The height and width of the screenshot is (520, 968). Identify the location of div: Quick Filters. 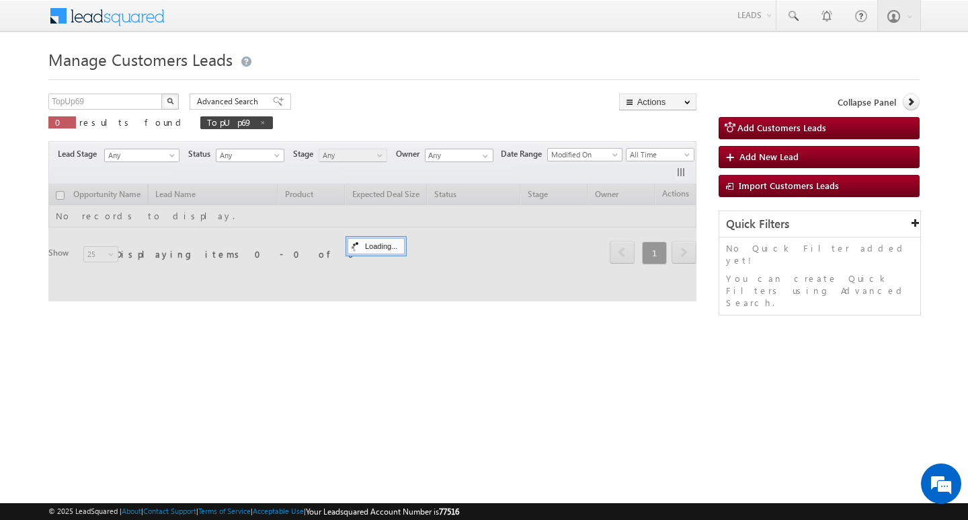
(820, 224).